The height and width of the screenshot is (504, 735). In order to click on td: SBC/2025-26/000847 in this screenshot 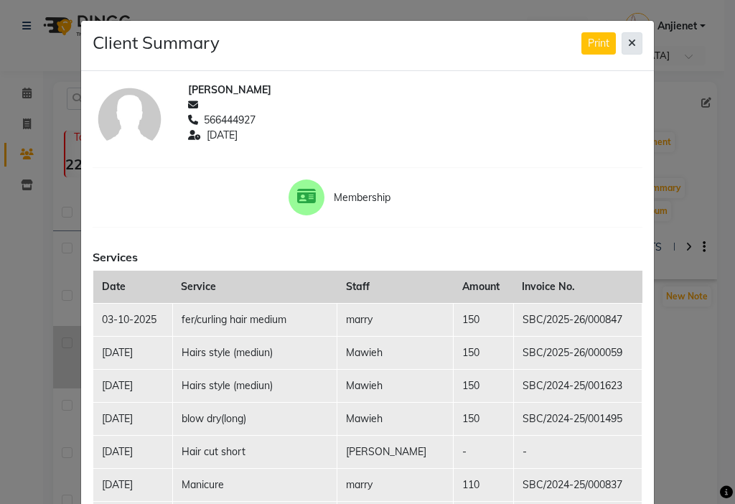, I will do `click(578, 320)`.